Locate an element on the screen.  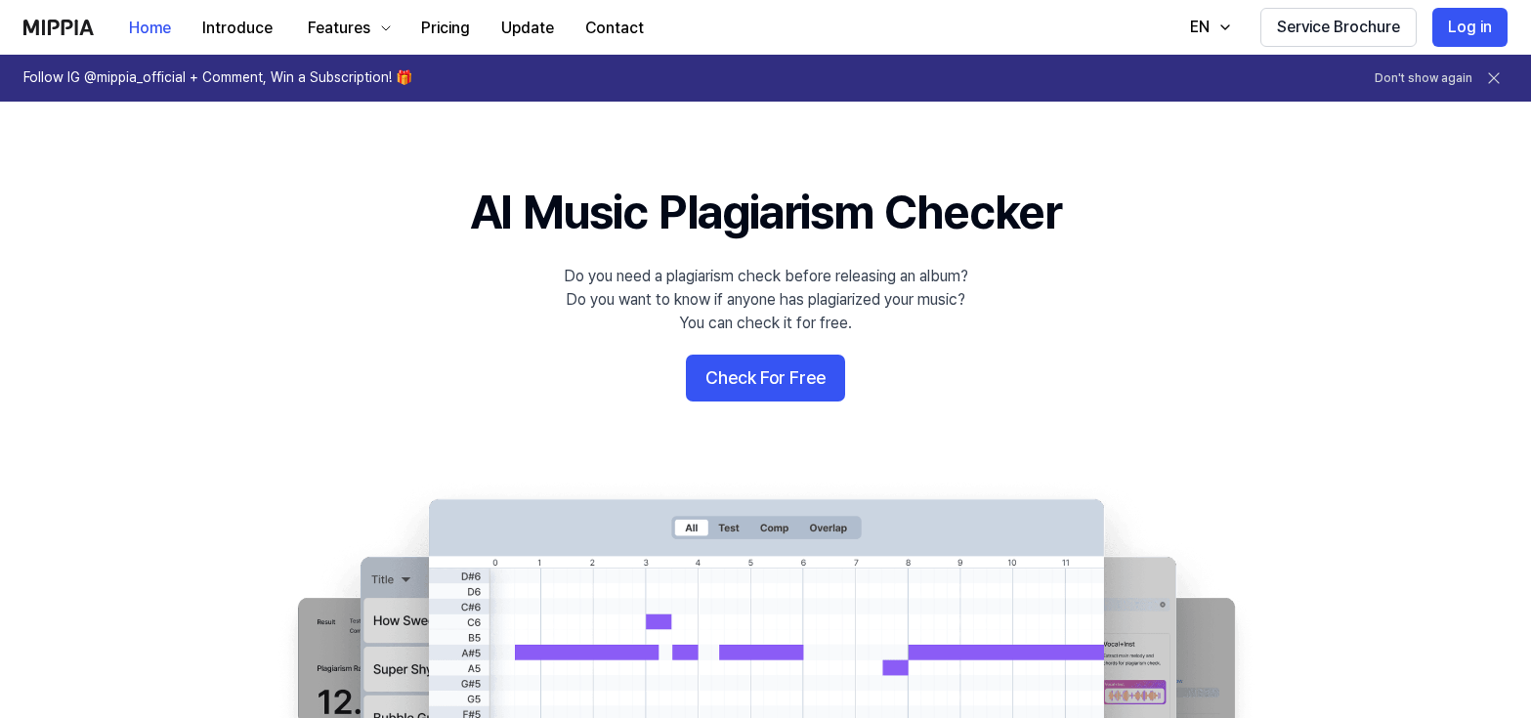
h1: Follow IG @mippia_official + Comment, Win a Subscription! 🎁 is located at coordinates (218, 78).